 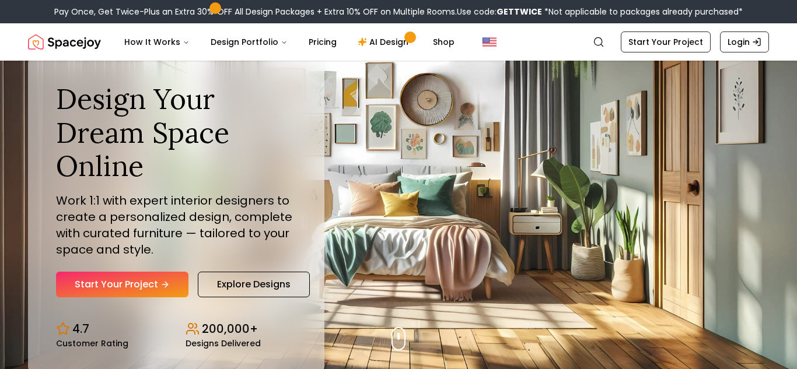 I want to click on small: Designs Delivered, so click(x=223, y=343).